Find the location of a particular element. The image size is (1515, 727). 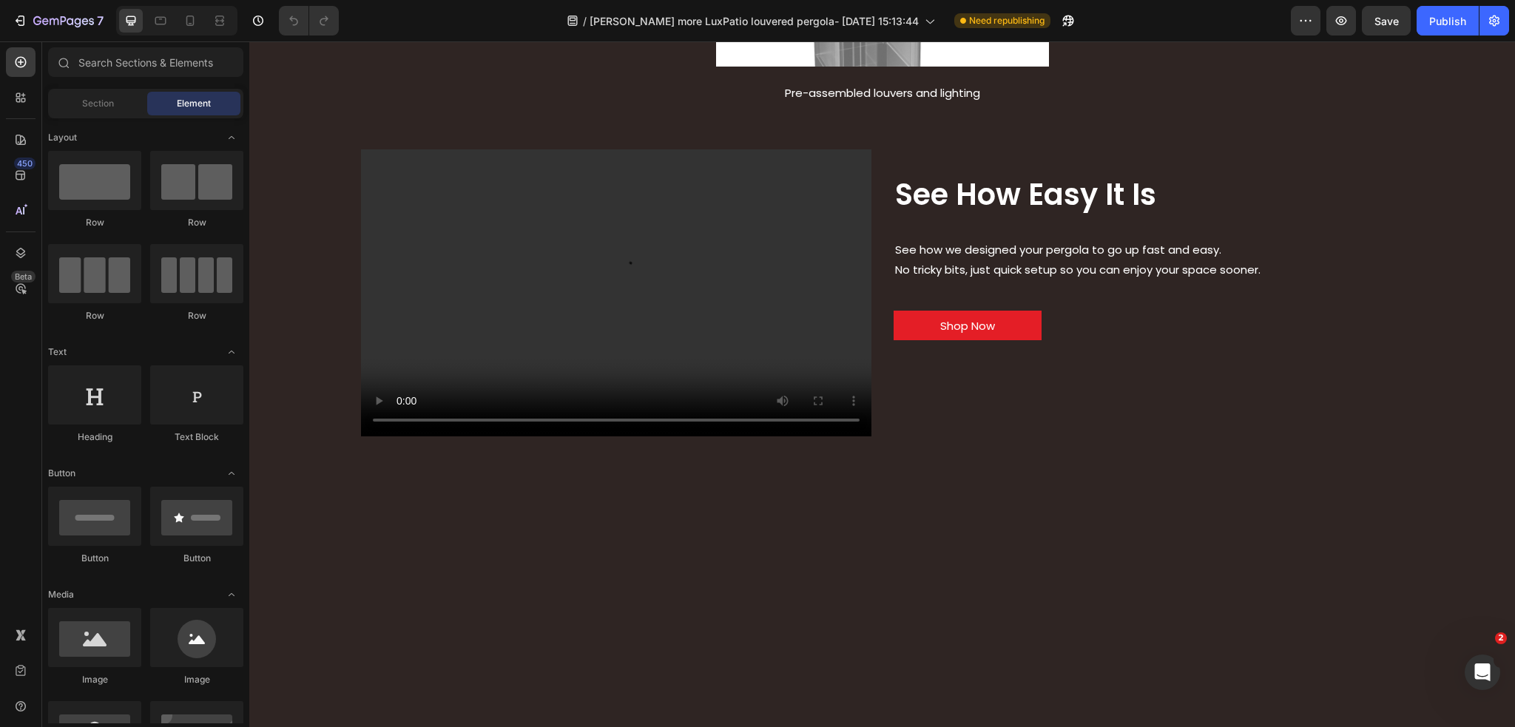

span: Media is located at coordinates (61, 595).